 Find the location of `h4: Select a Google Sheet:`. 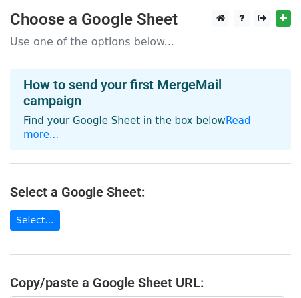

h4: Select a Google Sheet: is located at coordinates (151, 192).